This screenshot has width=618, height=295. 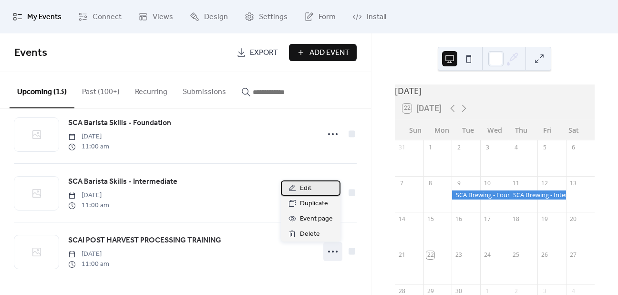 I want to click on div: 10, so click(x=487, y=183).